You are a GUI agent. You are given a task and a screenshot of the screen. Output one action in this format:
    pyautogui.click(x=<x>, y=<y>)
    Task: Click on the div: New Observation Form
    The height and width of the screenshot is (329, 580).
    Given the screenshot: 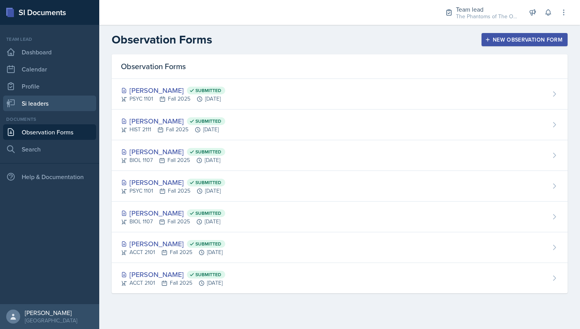 What is the action you would take?
    pyautogui.click(x=525, y=40)
    